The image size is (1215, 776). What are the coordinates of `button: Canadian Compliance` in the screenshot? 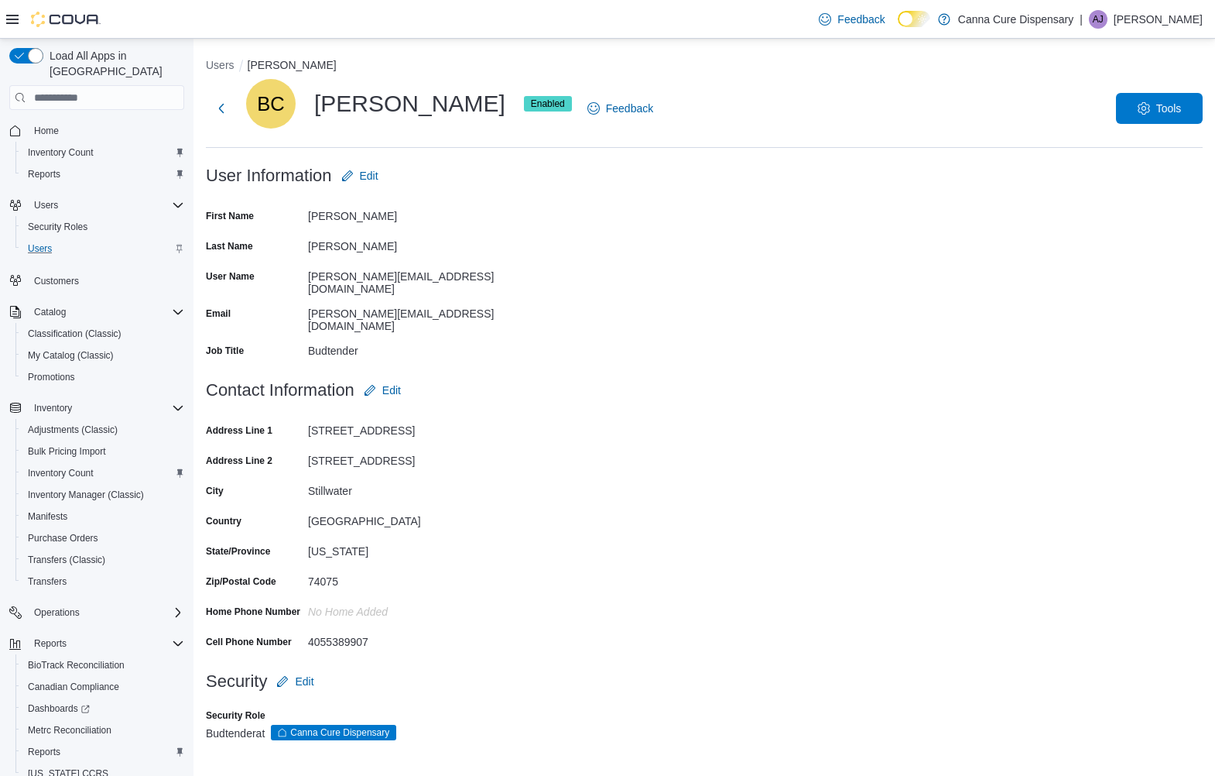 It's located at (103, 687).